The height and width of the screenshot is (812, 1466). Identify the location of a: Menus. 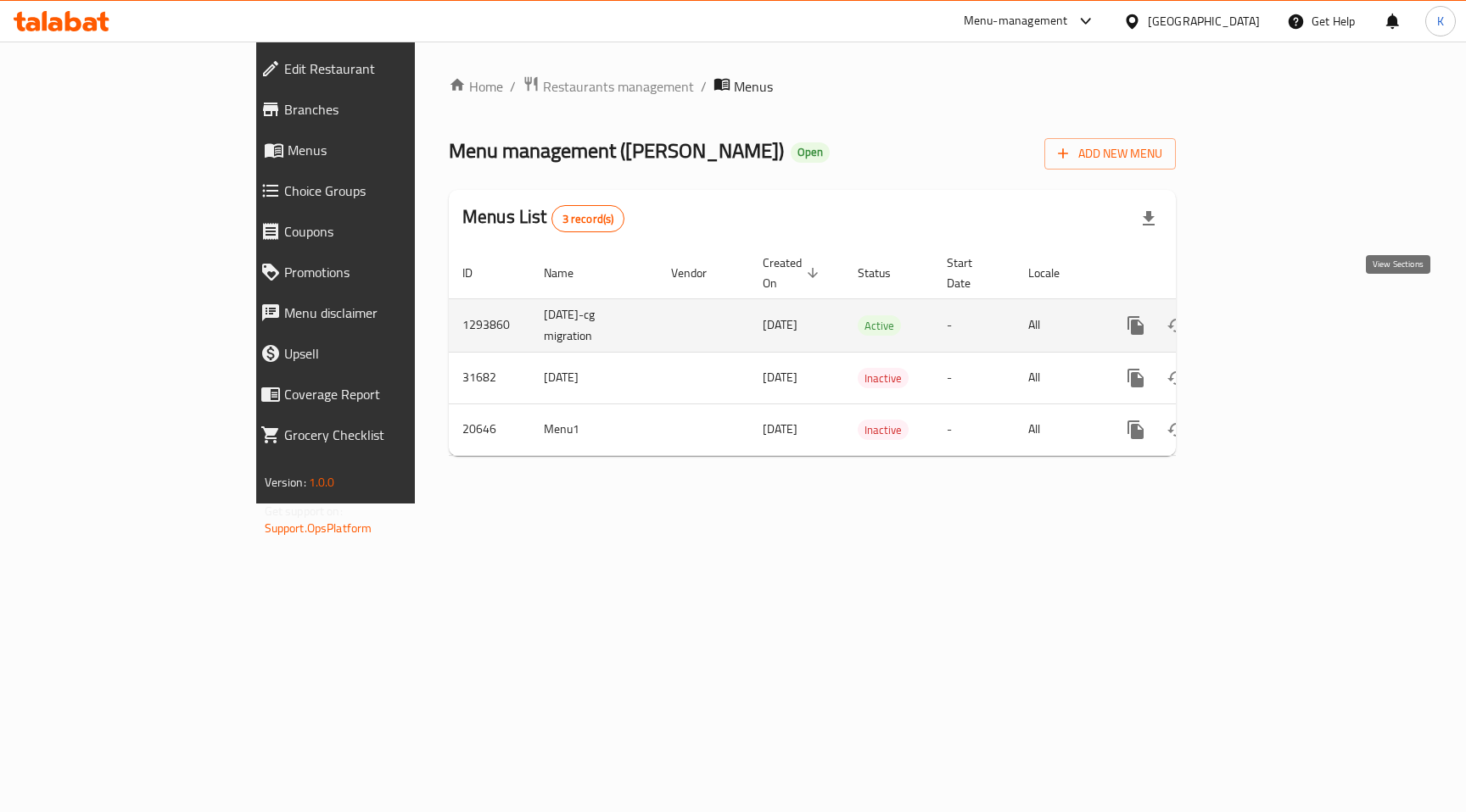
(375, 150).